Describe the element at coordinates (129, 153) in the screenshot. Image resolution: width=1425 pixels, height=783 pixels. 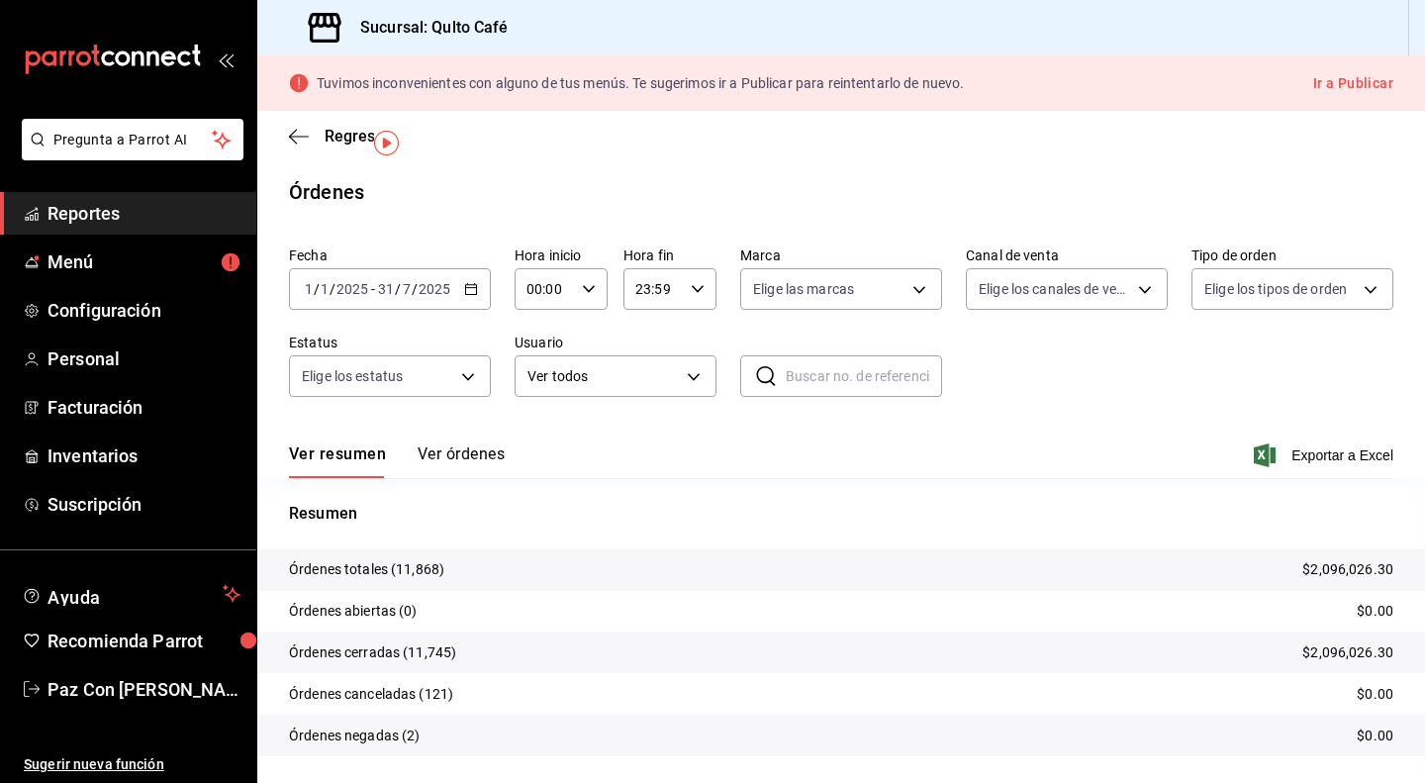
I see `a: Pregunta a Parrot AI` at that location.